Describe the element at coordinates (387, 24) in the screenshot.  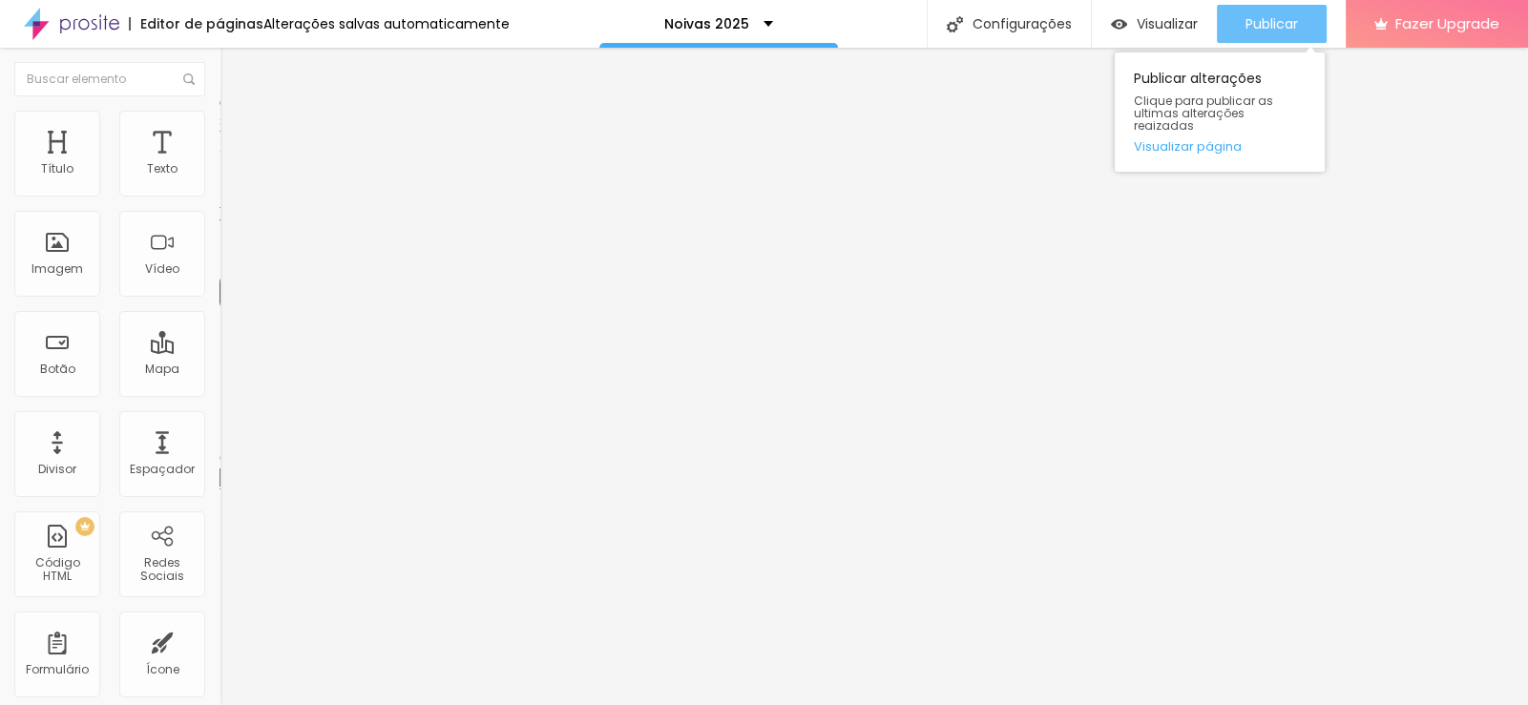
I see `div: Alterações salvas automaticamente` at that location.